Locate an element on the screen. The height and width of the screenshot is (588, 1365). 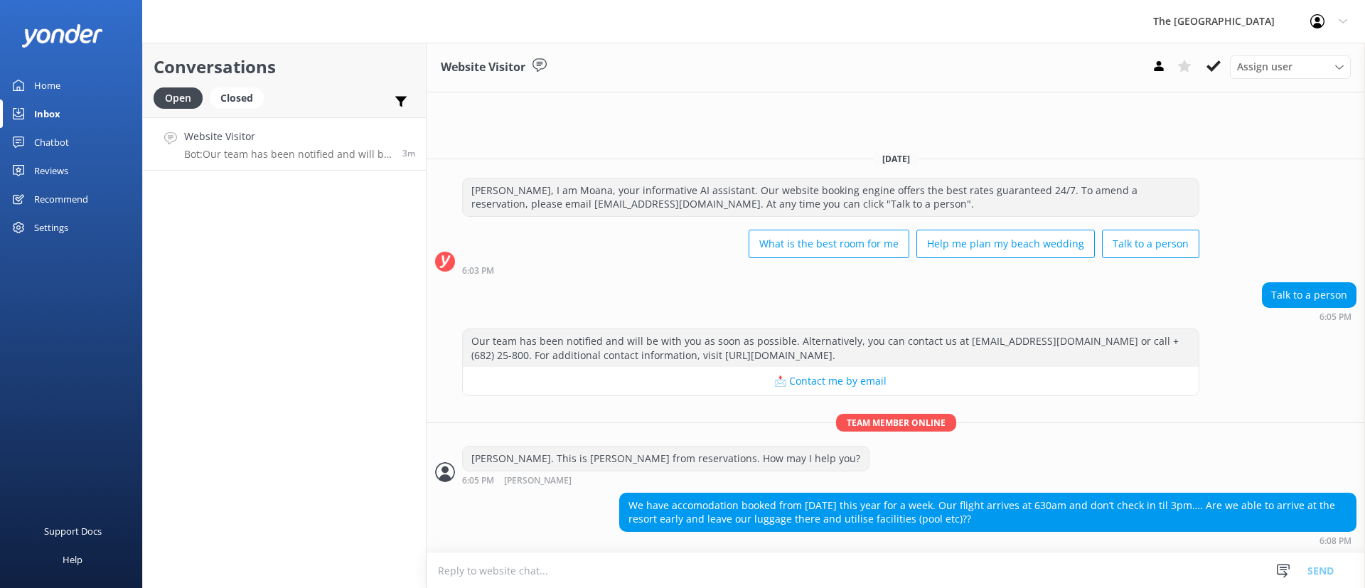
div: Home is located at coordinates (47, 85).